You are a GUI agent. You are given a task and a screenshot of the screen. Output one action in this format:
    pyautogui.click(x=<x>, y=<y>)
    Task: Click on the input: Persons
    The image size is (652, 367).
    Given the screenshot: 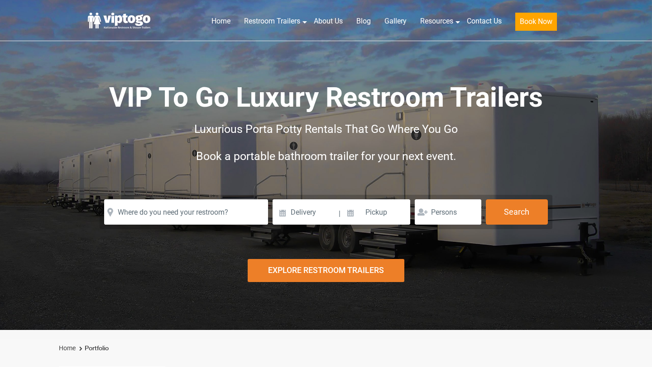 What is the action you would take?
    pyautogui.click(x=448, y=212)
    